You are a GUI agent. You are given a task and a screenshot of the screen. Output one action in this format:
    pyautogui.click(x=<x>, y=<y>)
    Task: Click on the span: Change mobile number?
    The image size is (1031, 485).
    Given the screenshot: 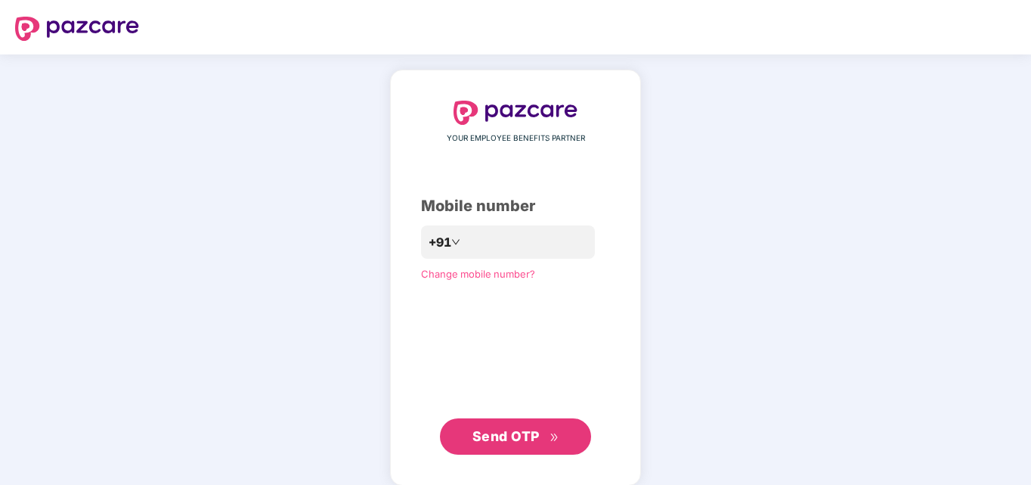 What is the action you would take?
    pyautogui.click(x=478, y=274)
    